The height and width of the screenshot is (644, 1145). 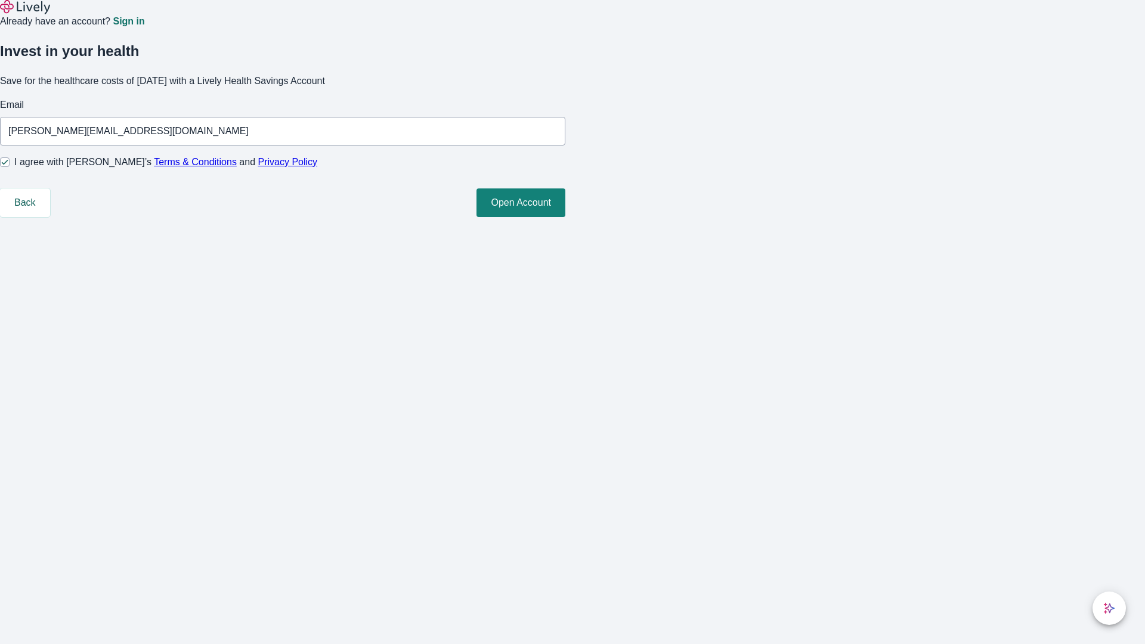 What do you see at coordinates (1110, 608) in the screenshot?
I see `svg: Lively AI Assistant` at bounding box center [1110, 608].